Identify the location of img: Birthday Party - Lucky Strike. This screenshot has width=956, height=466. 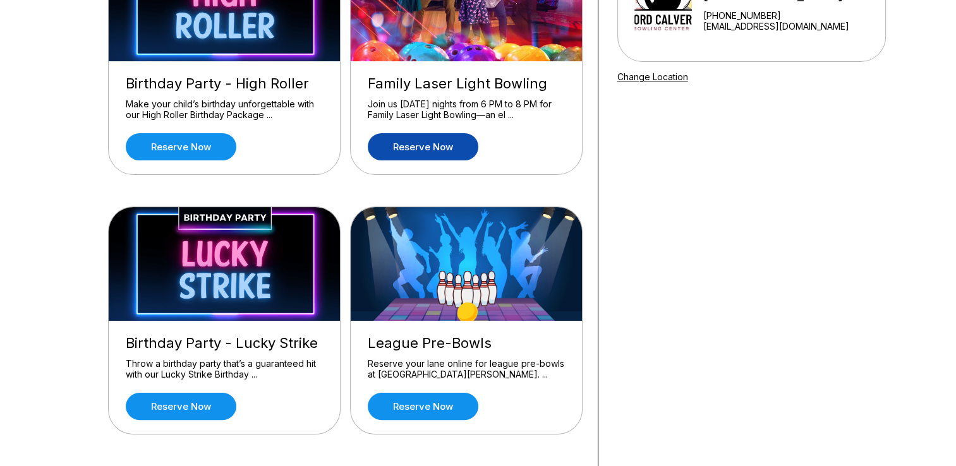
(225, 264).